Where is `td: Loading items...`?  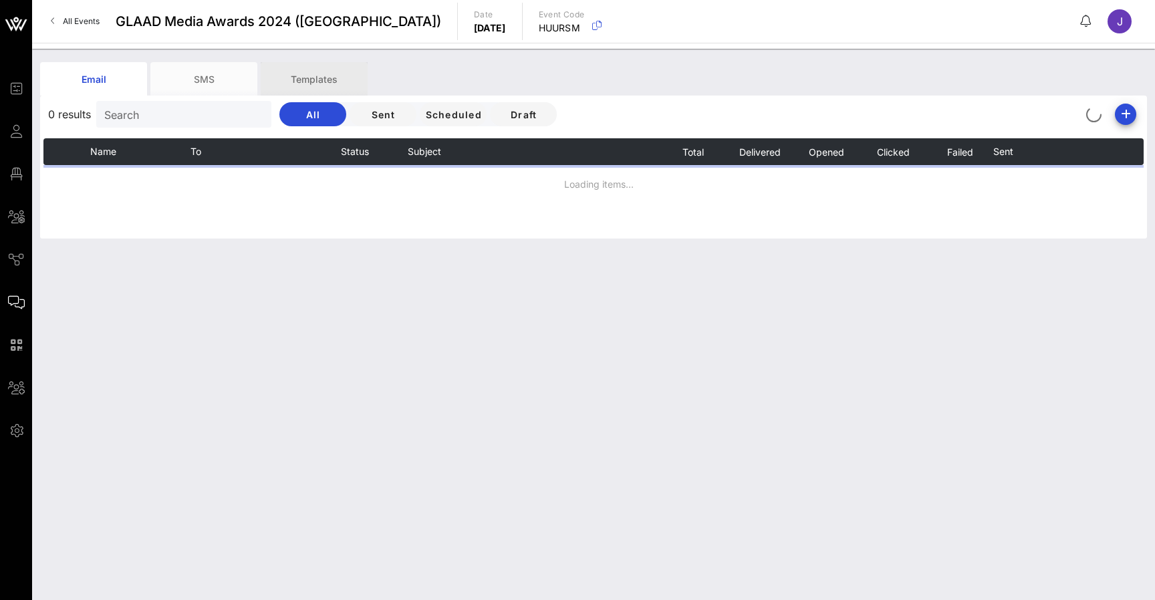
td: Loading items... is located at coordinates (593, 184).